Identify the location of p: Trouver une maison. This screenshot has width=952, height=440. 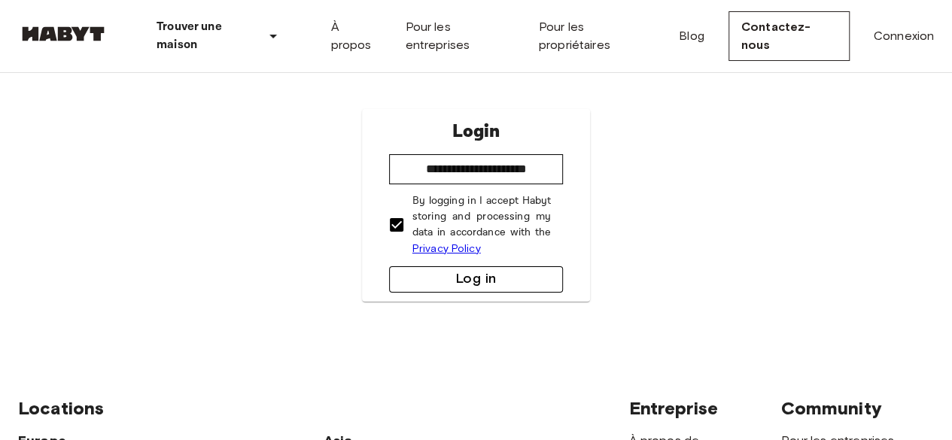
(207, 36).